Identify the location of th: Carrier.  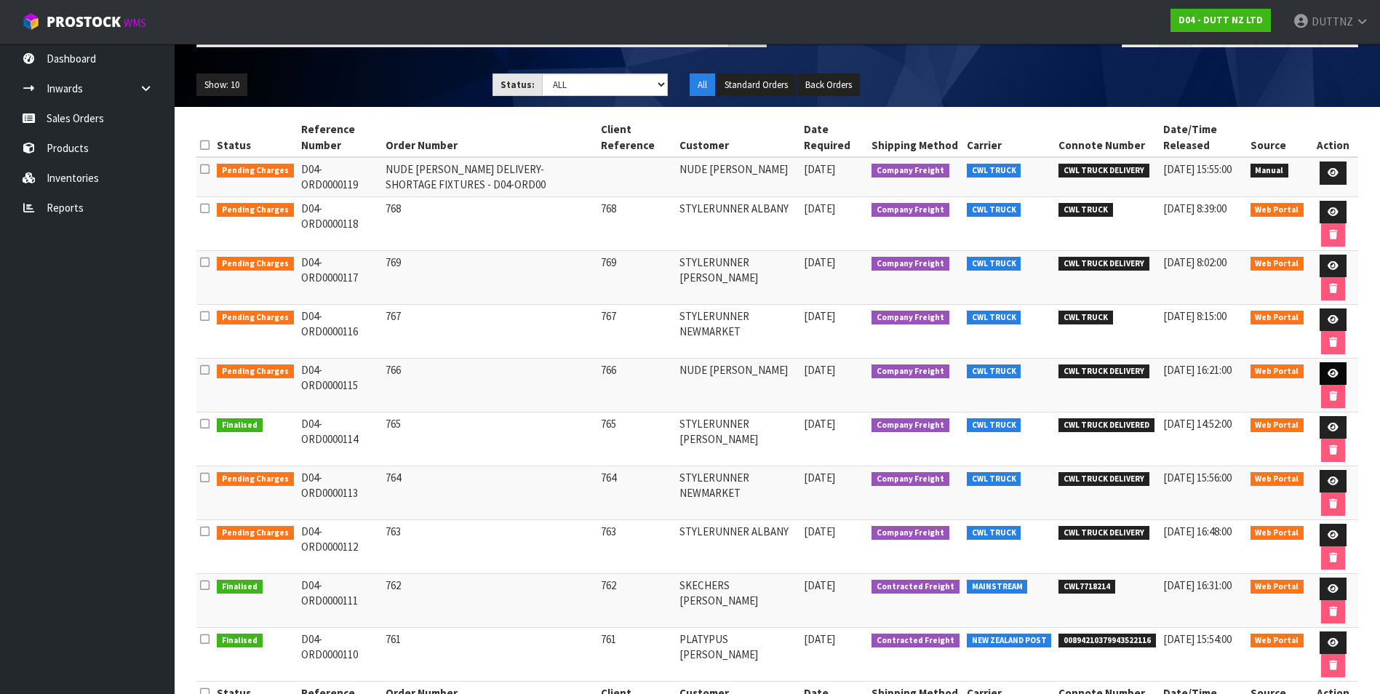
(1009, 138).